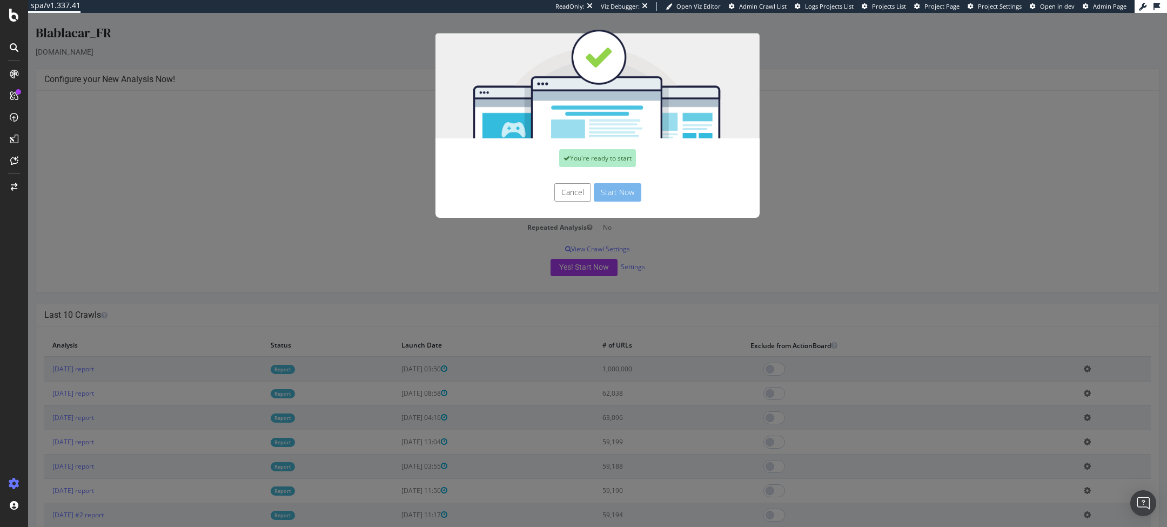 Image resolution: width=1167 pixels, height=527 pixels. I want to click on a: Admin Crawl List, so click(757, 6).